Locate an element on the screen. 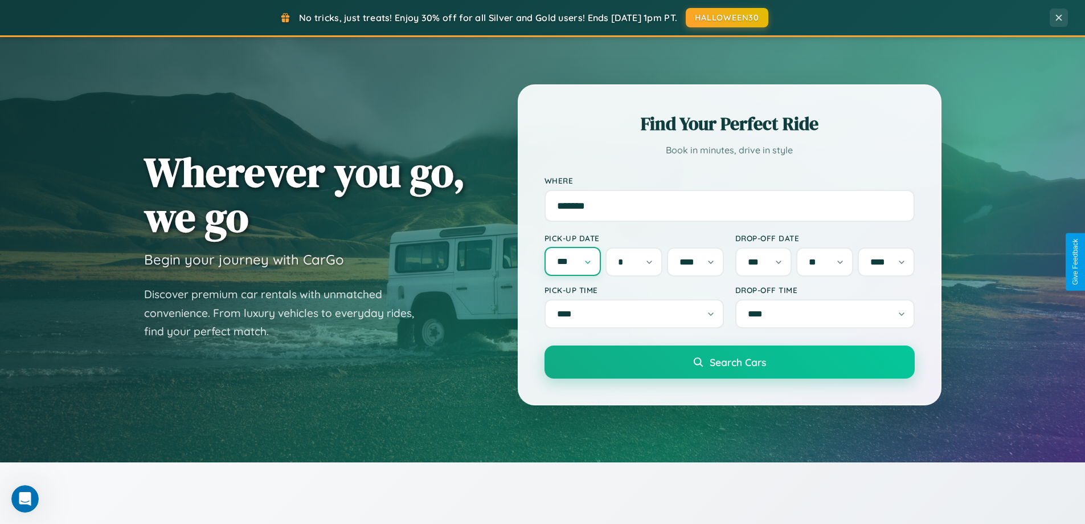  label: Where is located at coordinates (730, 180).